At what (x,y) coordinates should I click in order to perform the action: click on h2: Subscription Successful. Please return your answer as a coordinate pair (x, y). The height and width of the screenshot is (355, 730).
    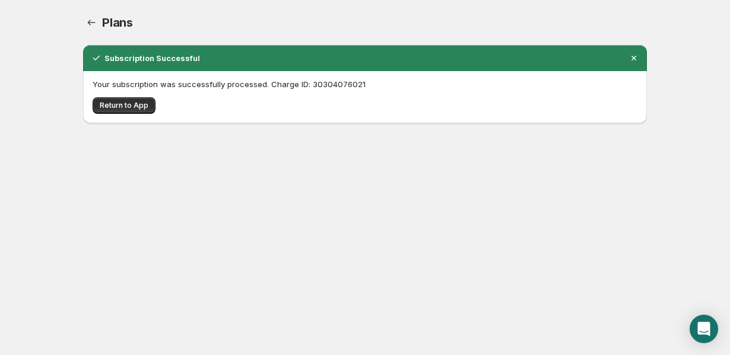
    Looking at the image, I should click on (152, 58).